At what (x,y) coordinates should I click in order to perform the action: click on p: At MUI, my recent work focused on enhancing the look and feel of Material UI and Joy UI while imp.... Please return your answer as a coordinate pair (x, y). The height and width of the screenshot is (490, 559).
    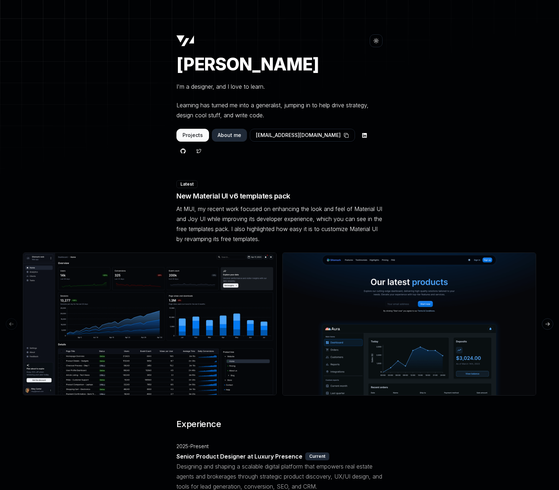
    Looking at the image, I should click on (279, 224).